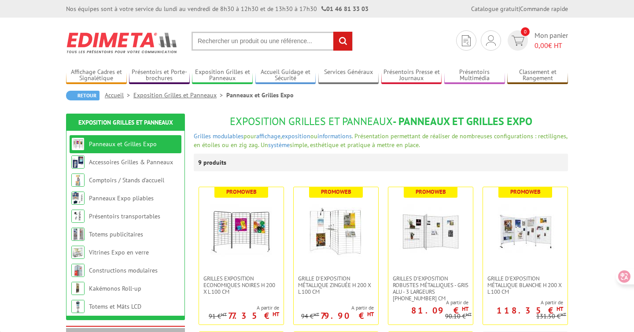 Image resolution: width=634 pixels, height=332 pixels. Describe the element at coordinates (544, 9) in the screenshot. I see `a: Commande rapide` at that location.